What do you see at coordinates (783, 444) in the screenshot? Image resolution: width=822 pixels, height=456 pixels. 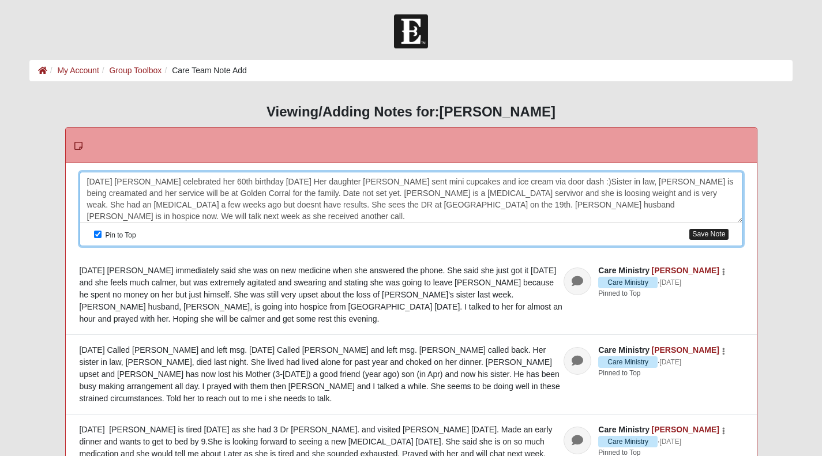 I see `a: Block Configuration (Alt-B)` at bounding box center [783, 444].